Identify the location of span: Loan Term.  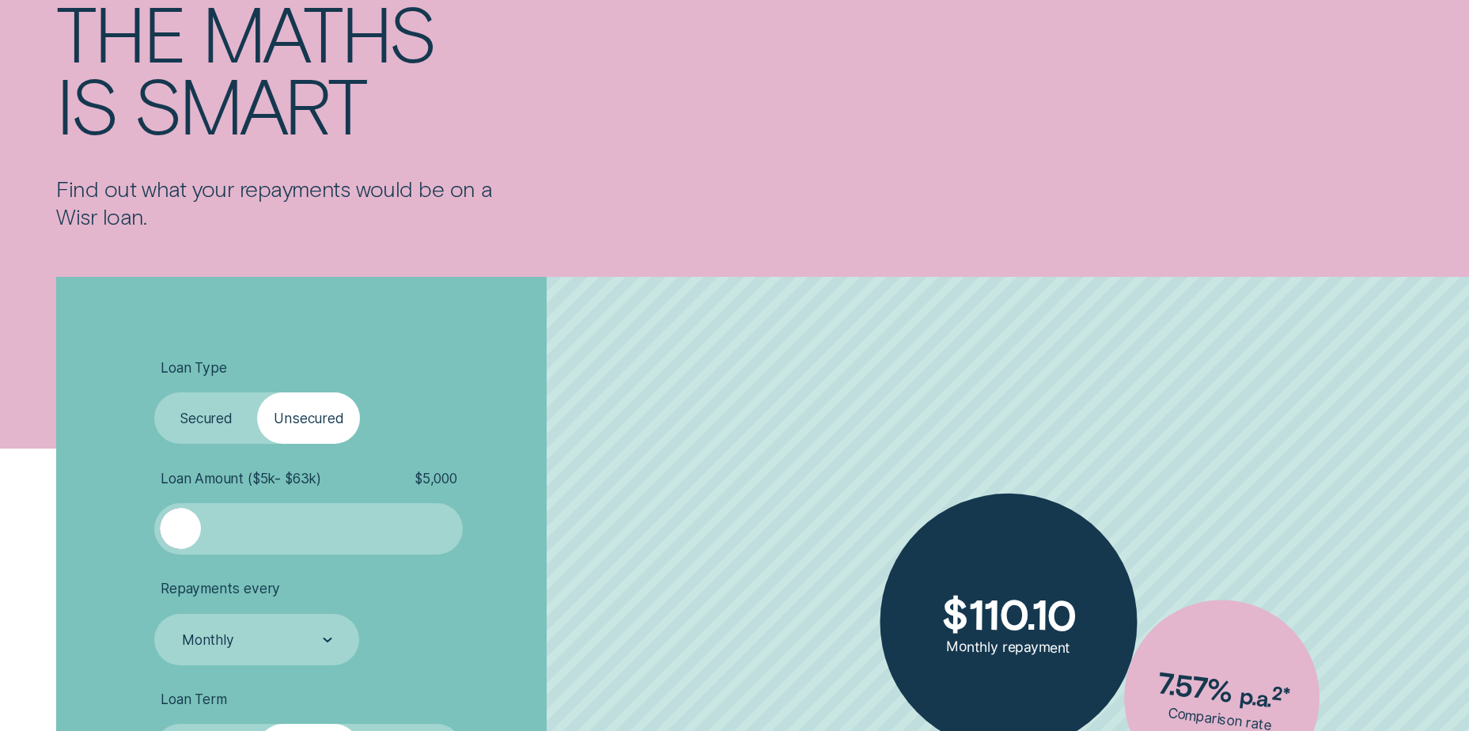
(193, 699).